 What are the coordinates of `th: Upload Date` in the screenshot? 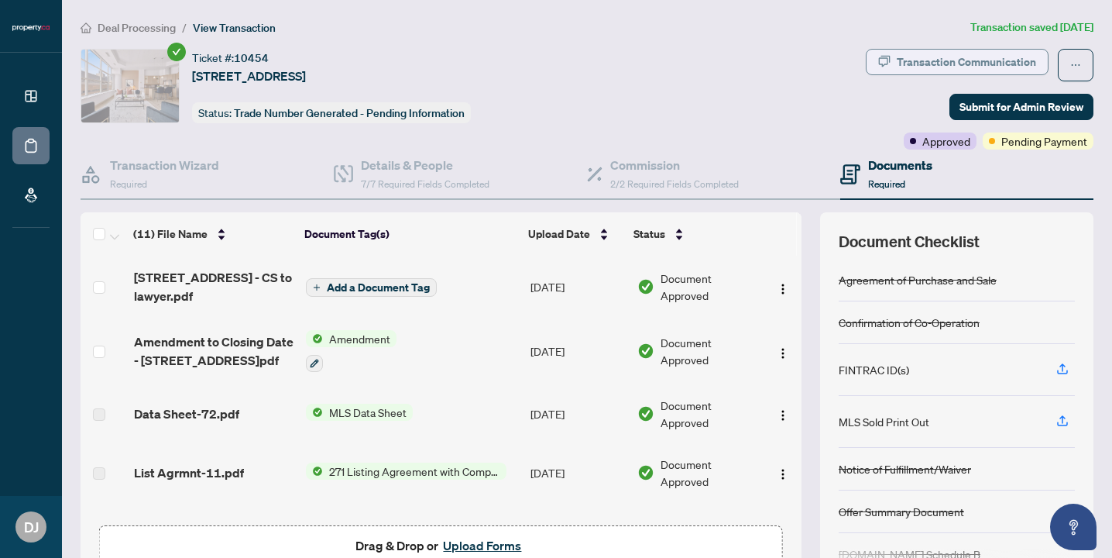 It's located at (575, 234).